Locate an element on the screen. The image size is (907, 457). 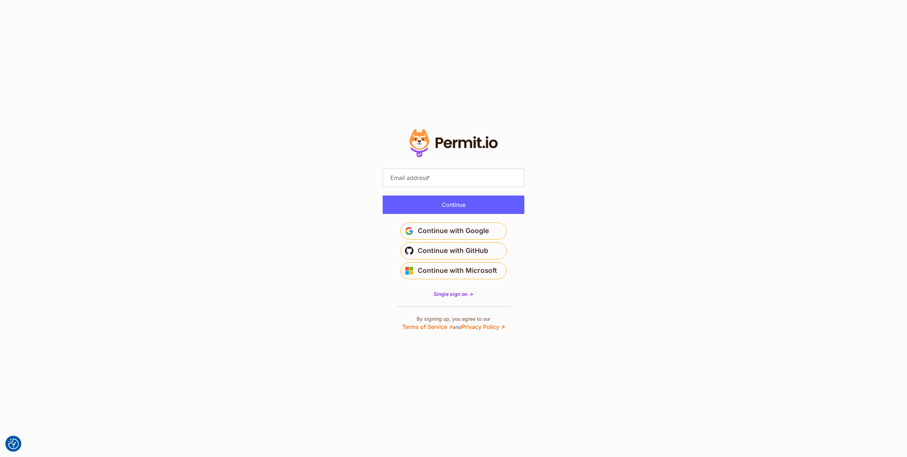
button: Continue is located at coordinates (454, 205).